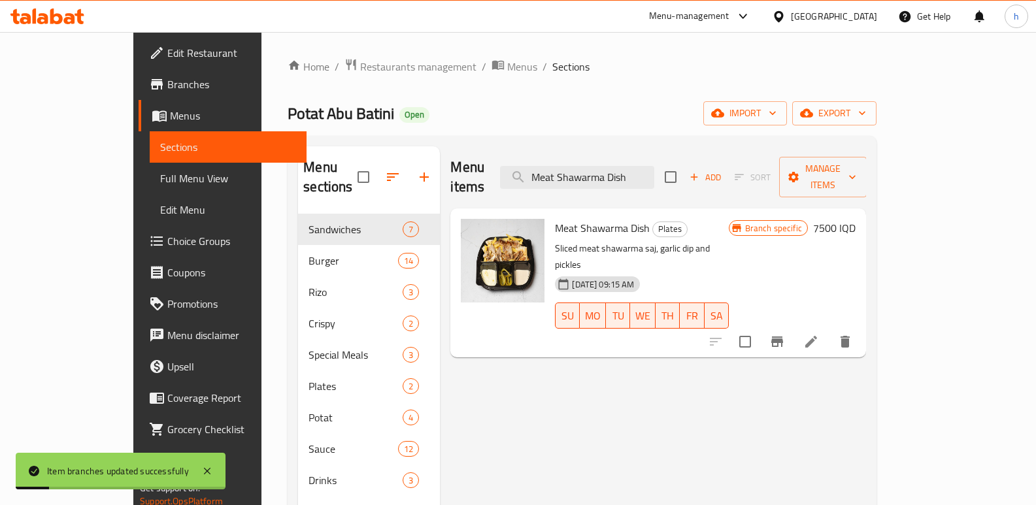 The image size is (1036, 505). I want to click on span: Sort sections, so click(393, 177).